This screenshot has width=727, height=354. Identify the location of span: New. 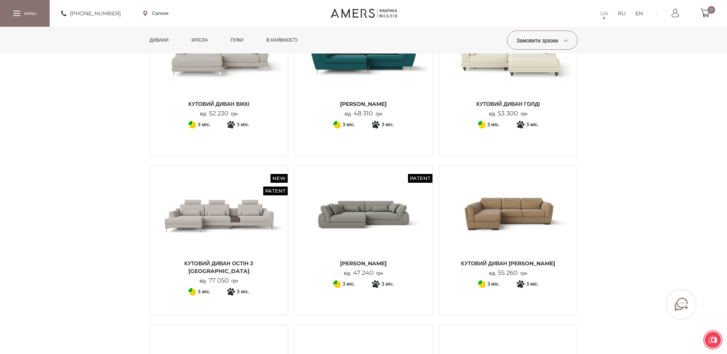
(279, 178).